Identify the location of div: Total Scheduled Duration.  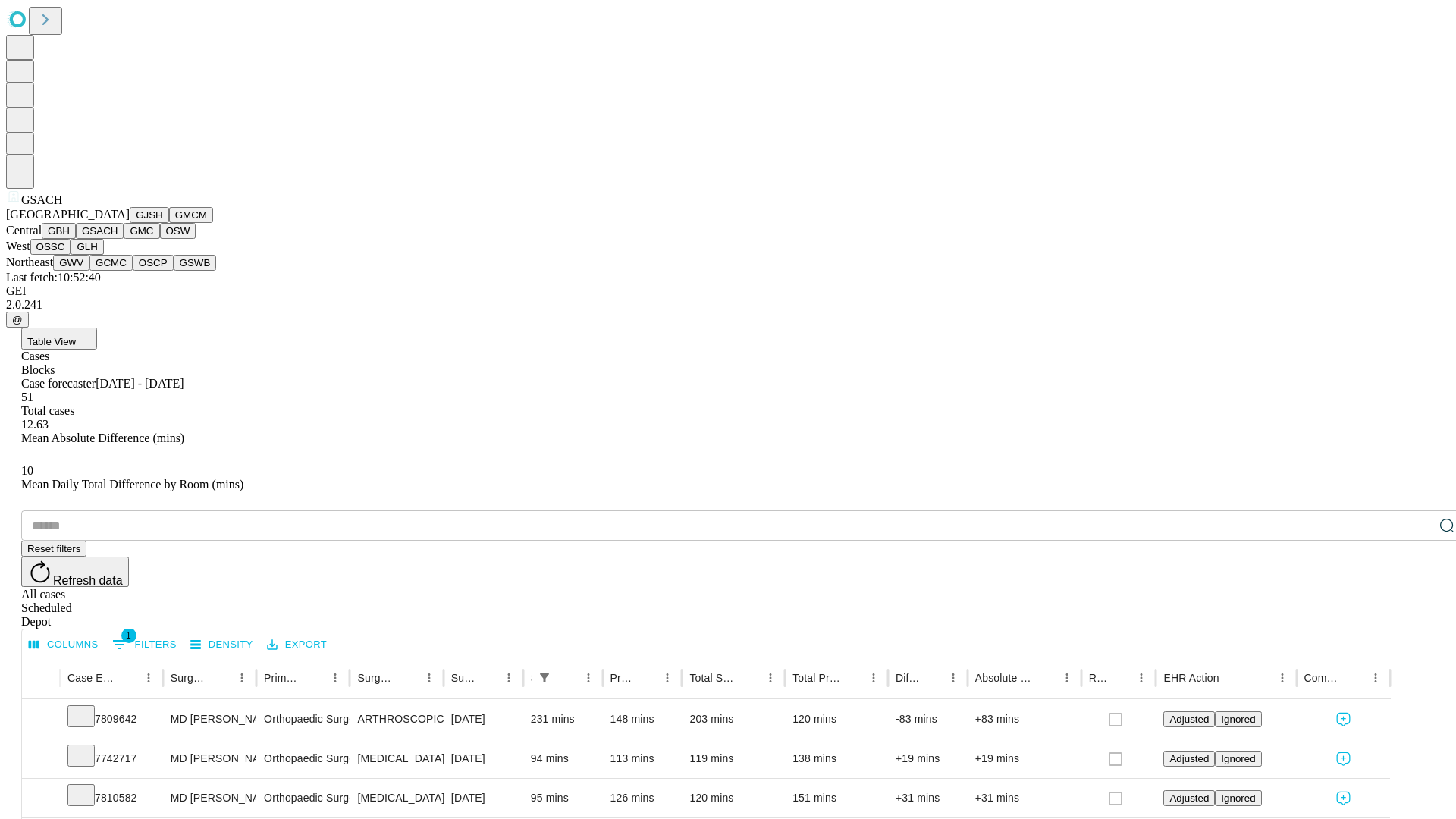
(713, 678).